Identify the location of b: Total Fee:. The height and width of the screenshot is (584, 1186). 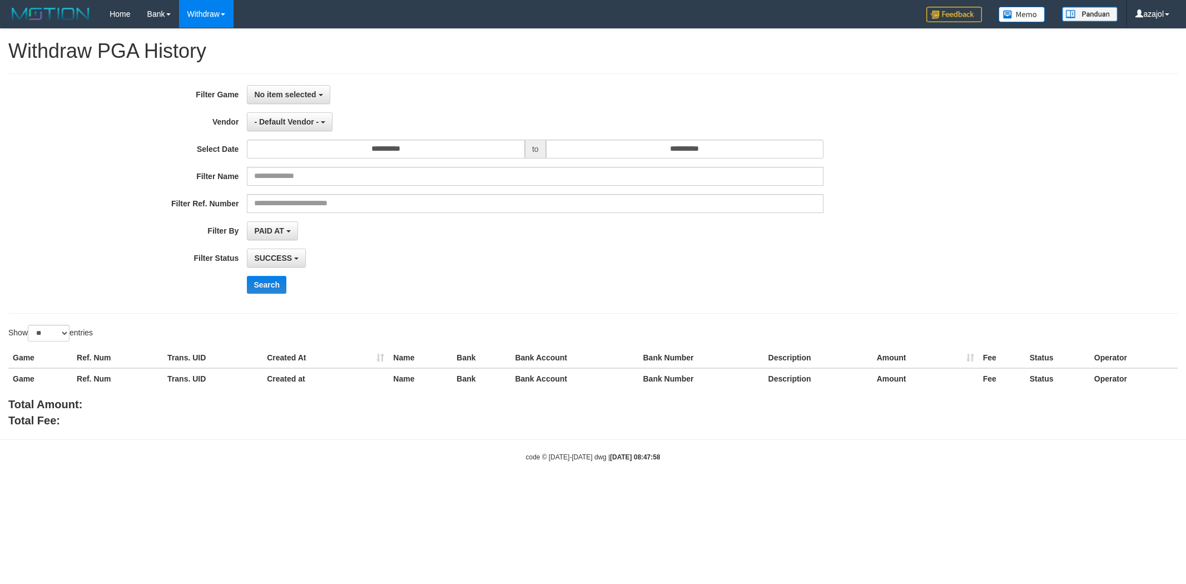
(34, 421).